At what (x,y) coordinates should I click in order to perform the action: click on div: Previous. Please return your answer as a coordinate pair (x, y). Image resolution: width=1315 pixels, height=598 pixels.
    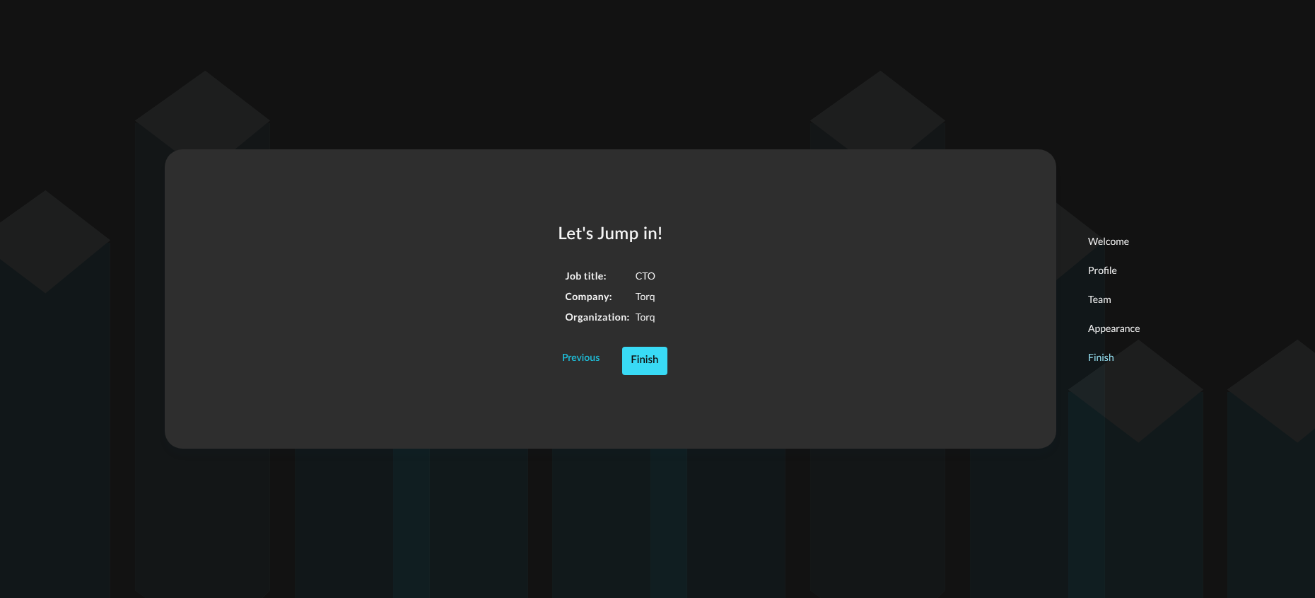
    Looking at the image, I should click on (581, 358).